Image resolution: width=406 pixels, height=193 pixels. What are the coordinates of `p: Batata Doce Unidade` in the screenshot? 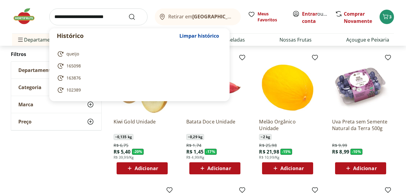 It's located at (215, 125).